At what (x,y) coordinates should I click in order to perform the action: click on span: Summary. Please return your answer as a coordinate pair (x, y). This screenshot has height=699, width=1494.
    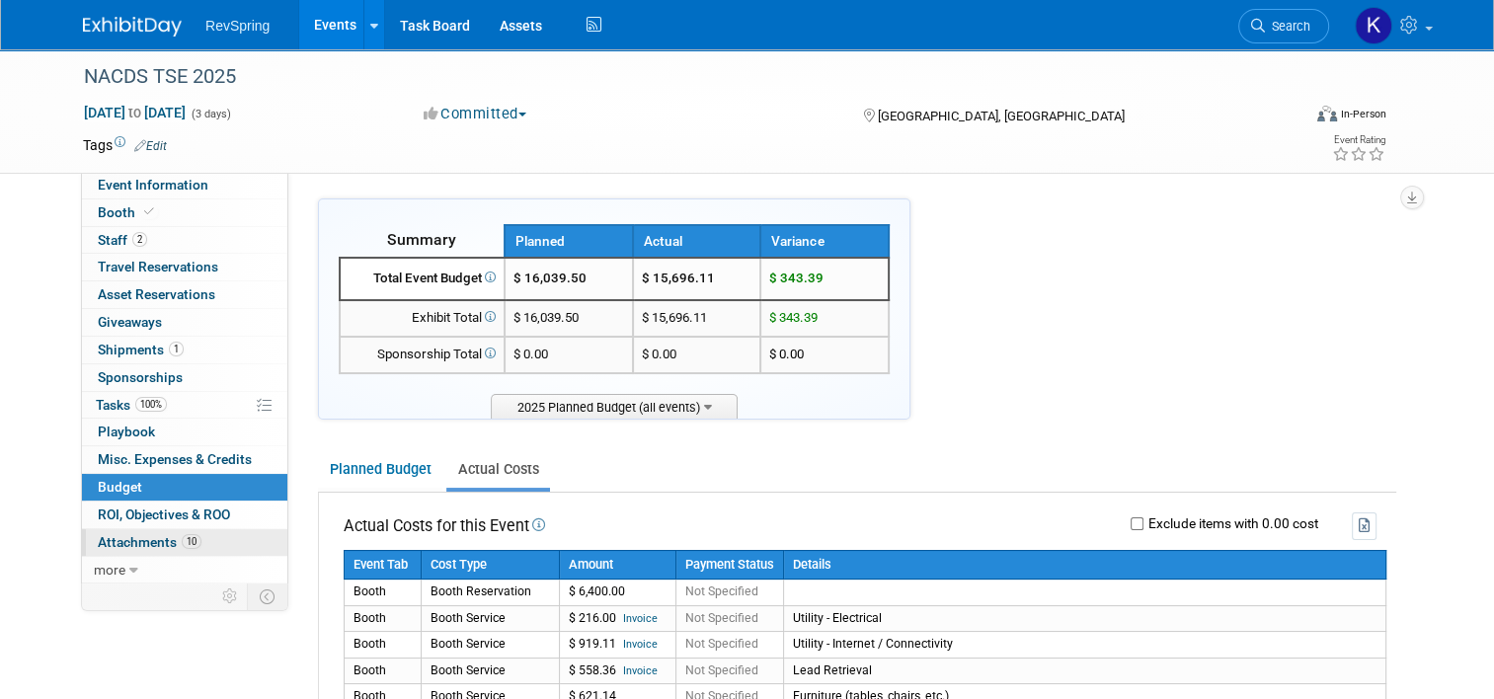
    Looking at the image, I should click on (422, 239).